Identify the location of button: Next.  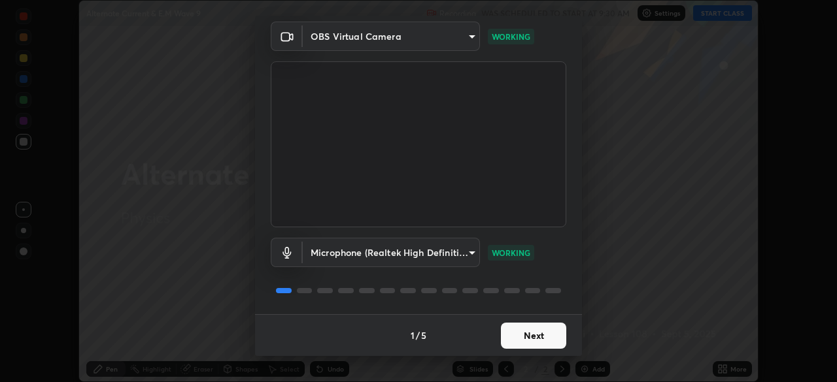
(533, 336).